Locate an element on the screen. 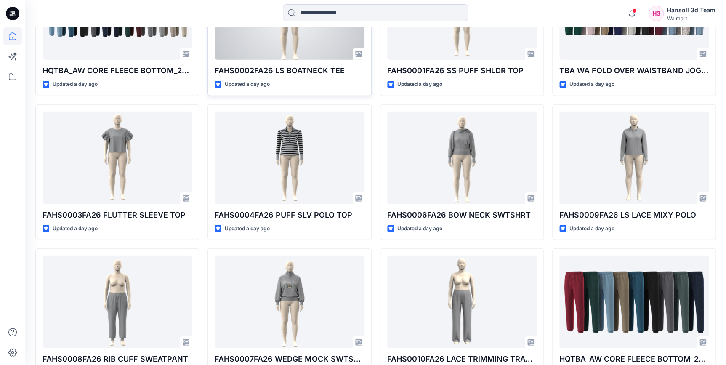 This screenshot has height=365, width=726. p: FAHS0009FA26 LS LACE MIXY POLO is located at coordinates (634, 215).